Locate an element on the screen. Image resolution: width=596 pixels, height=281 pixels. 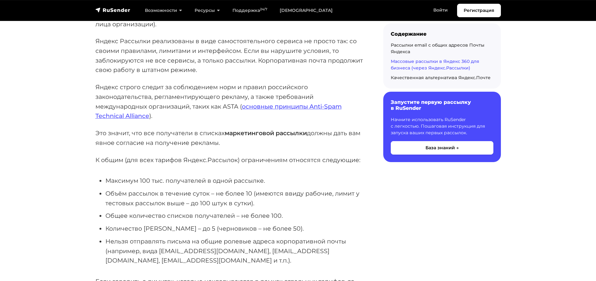
p: Начните использовать RuSender с легкостью. Пошаговая инструкция для запуска ваших первых рассылок. is located at coordinates (442, 126).